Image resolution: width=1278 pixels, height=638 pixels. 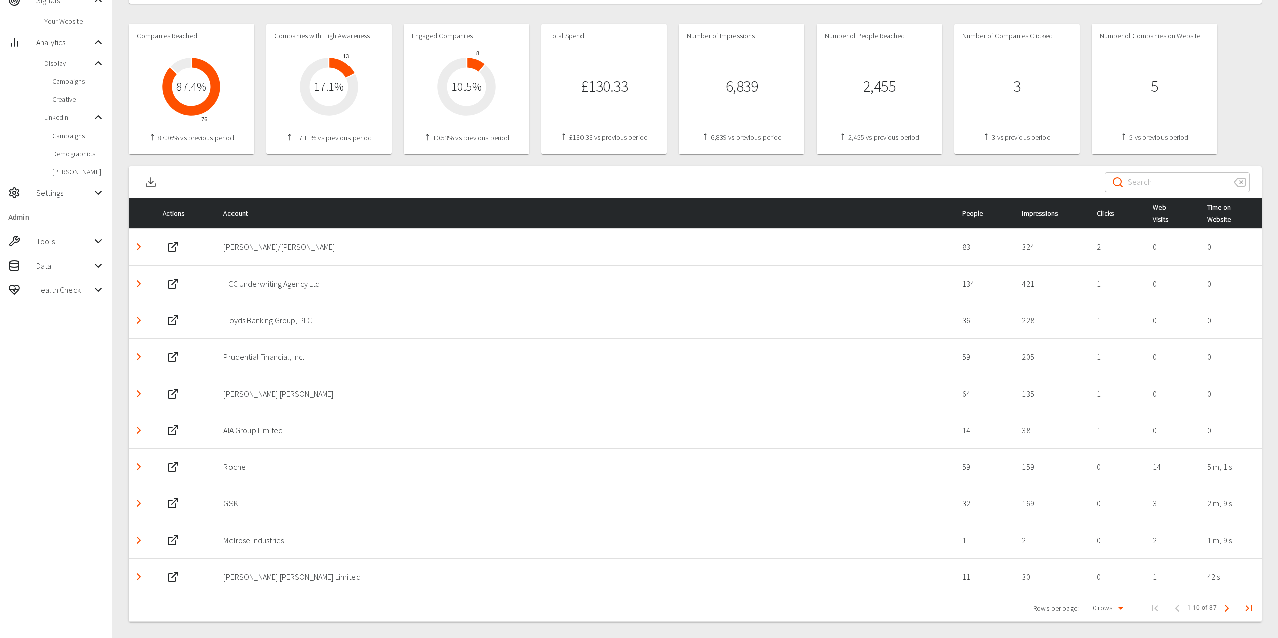 I want to click on h4: Number of Impressions, so click(x=742, y=36).